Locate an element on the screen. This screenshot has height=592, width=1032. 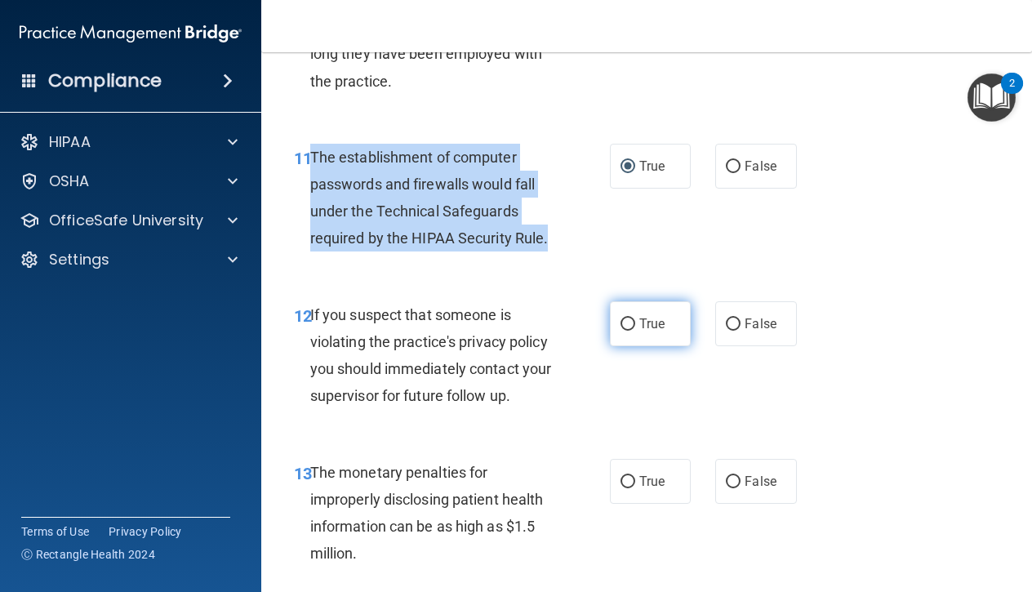
img: PMB logo is located at coordinates (131, 33).